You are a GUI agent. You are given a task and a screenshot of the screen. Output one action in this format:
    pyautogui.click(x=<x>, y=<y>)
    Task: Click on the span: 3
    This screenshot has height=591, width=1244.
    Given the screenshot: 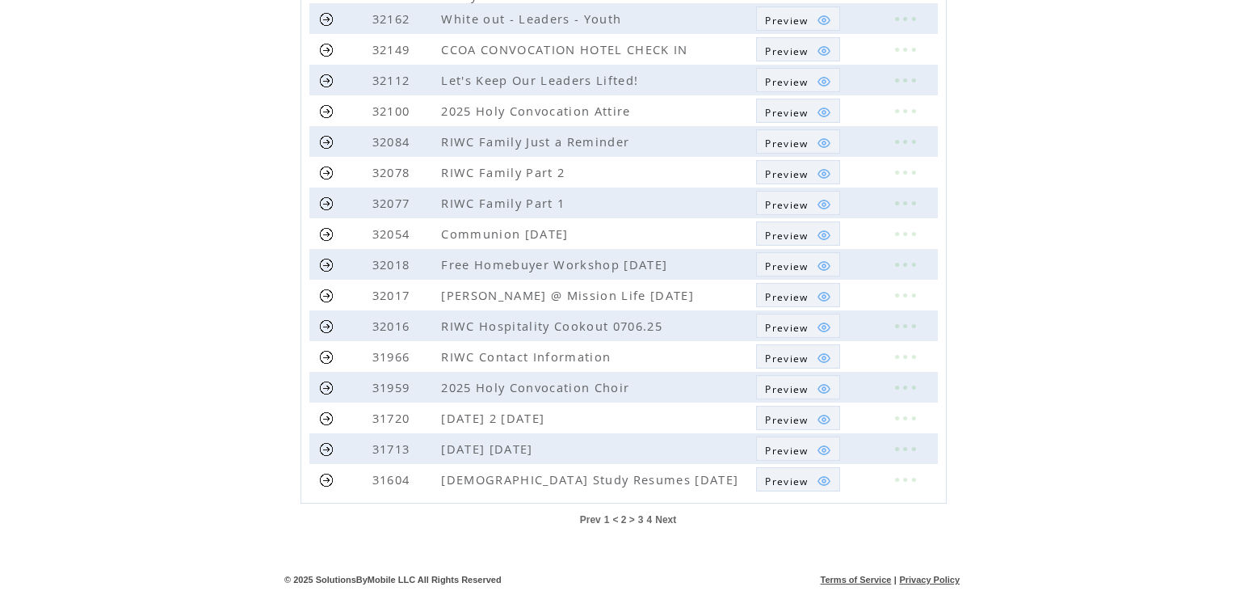 What is the action you would take?
    pyautogui.click(x=641, y=520)
    